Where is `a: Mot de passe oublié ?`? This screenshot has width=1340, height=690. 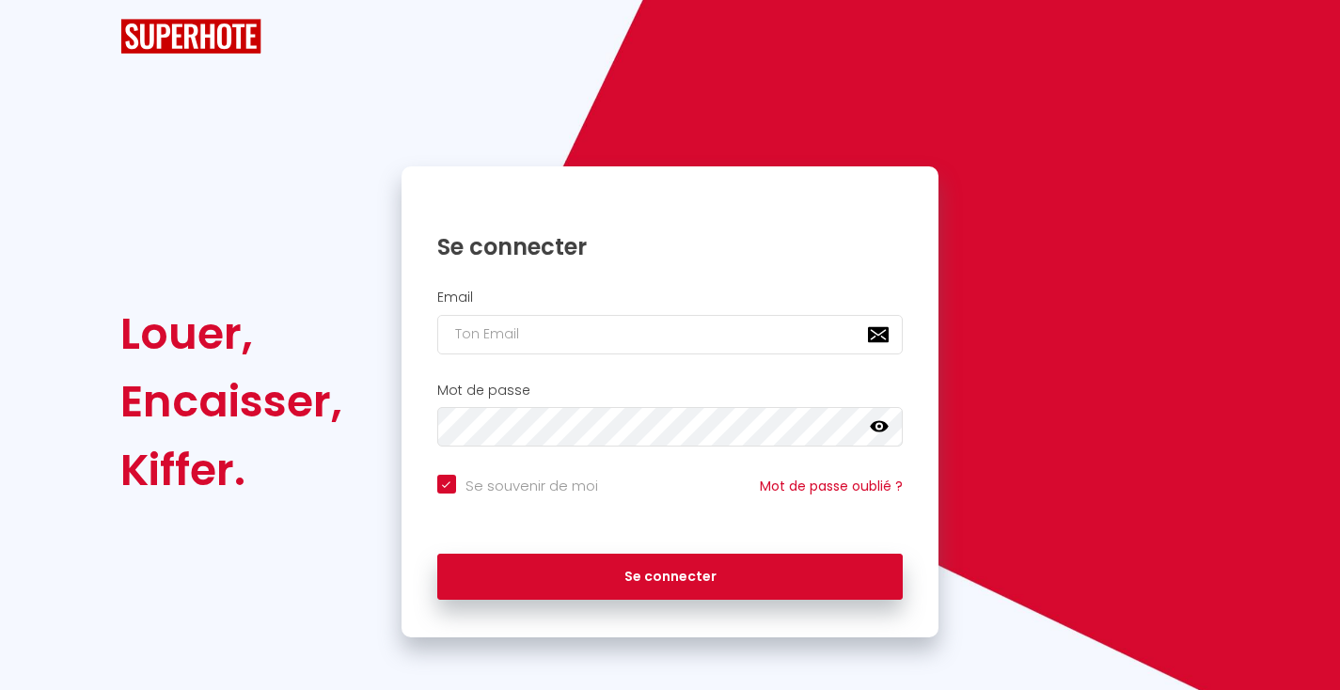 a: Mot de passe oublié ? is located at coordinates (831, 486).